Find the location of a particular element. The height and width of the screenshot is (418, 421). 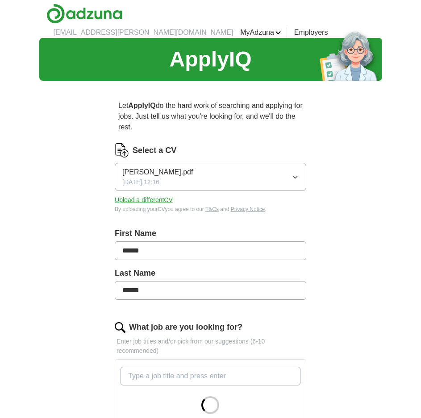

img: Adzuna logo is located at coordinates (84, 13).